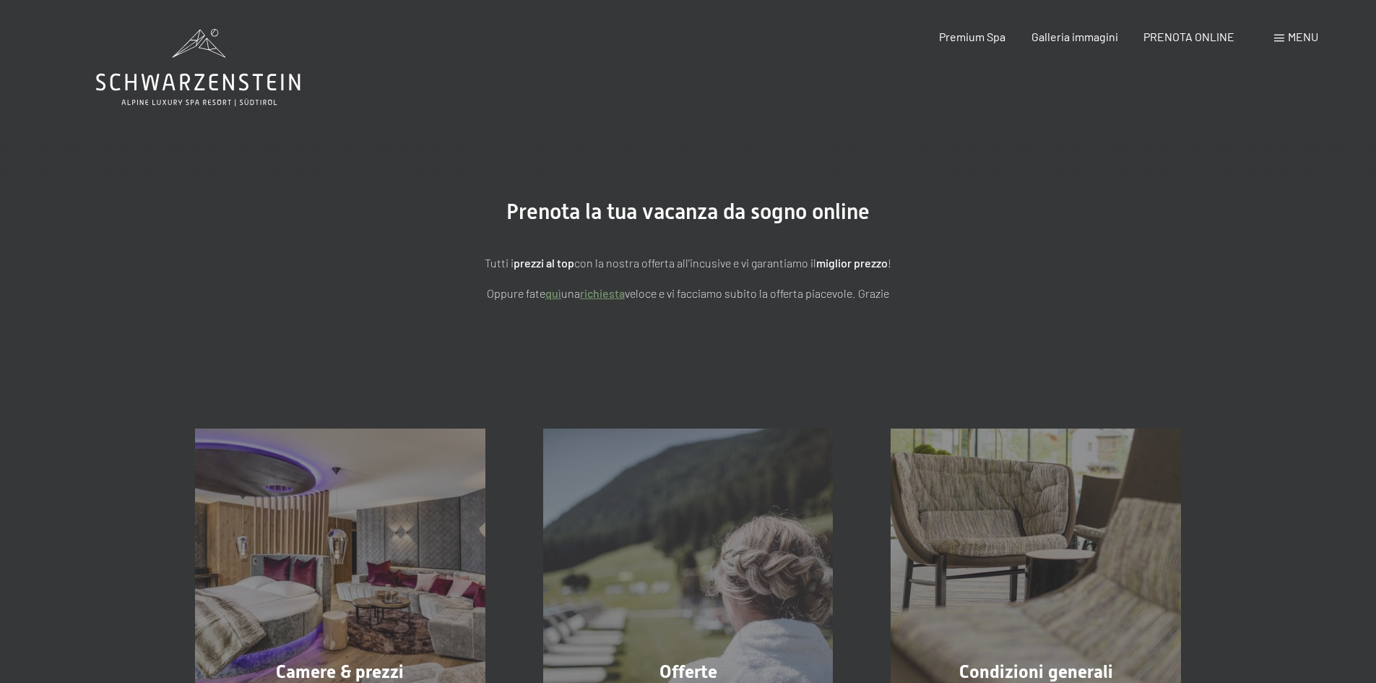 The width and height of the screenshot is (1376, 683). I want to click on a: Premium Spa, so click(972, 36).